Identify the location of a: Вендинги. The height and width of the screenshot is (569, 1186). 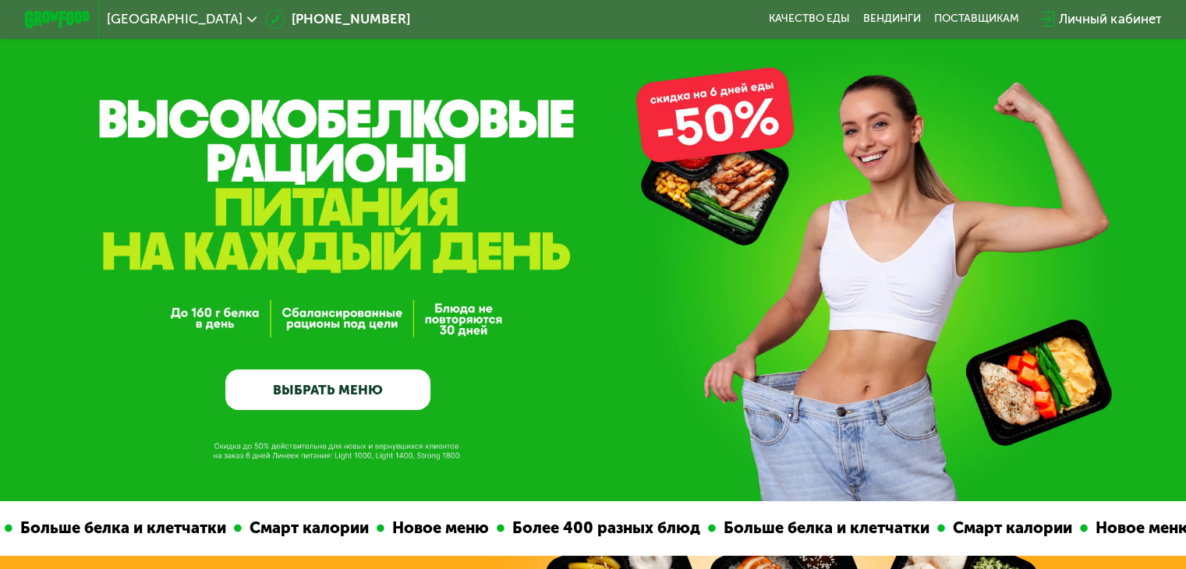
(892, 19).